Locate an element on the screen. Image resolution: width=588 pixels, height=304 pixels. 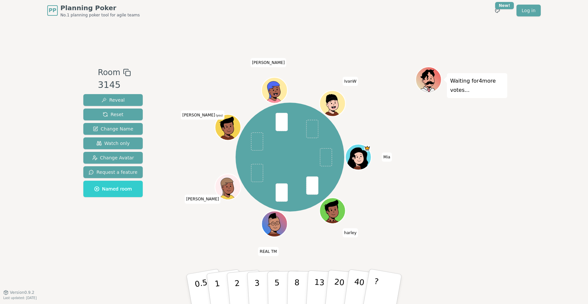
button: Named room is located at coordinates (113, 189).